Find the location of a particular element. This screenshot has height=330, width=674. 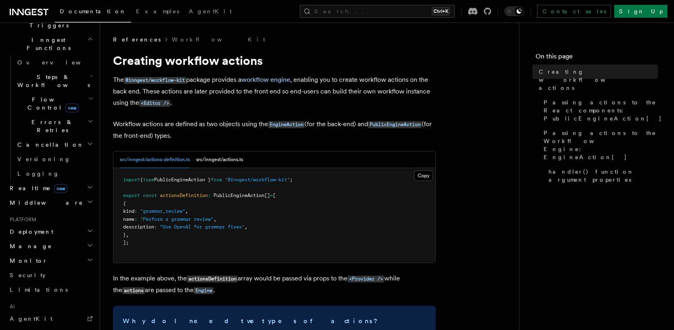

span: import is located at coordinates (132, 180).